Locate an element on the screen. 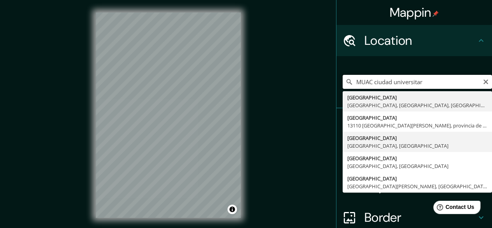 This screenshot has height=228, width=492. div: Pins is located at coordinates (414, 124).